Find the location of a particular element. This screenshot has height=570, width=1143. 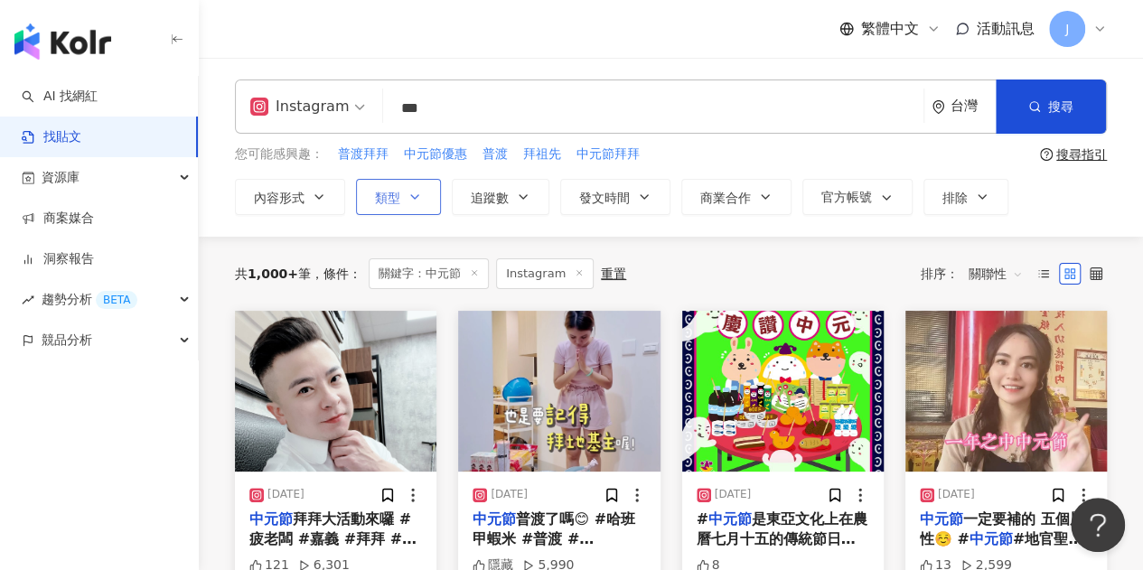

button: 搜尋 is located at coordinates (1051, 107).